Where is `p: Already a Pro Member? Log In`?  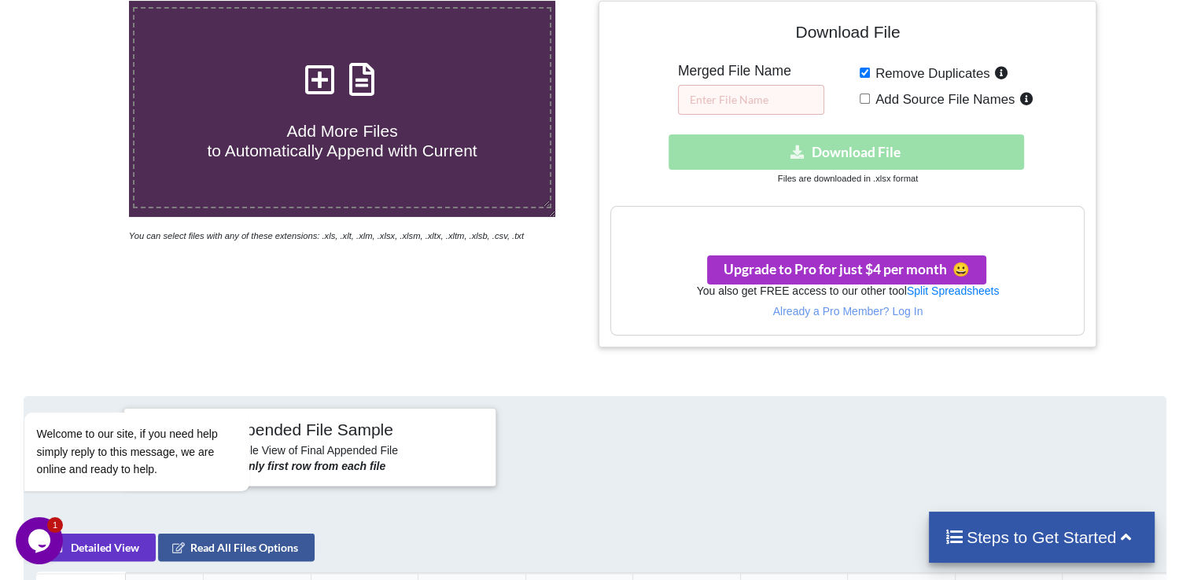 p: Already a Pro Member? Log In is located at coordinates (847, 311).